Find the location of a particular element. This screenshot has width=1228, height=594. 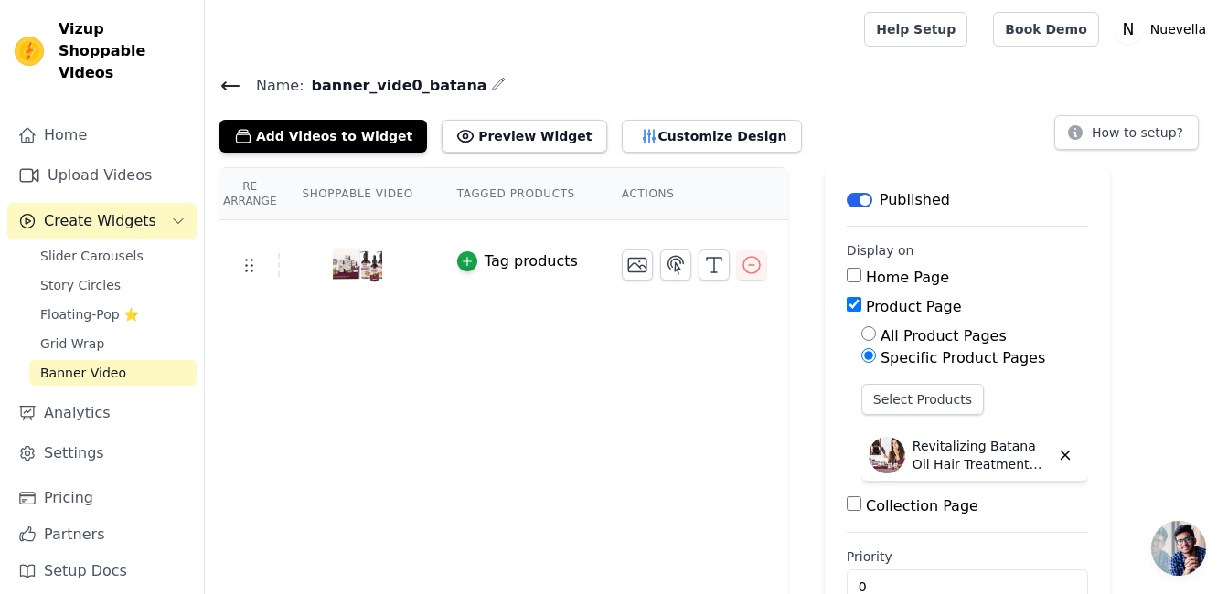

a: Pricing is located at coordinates (101, 498).